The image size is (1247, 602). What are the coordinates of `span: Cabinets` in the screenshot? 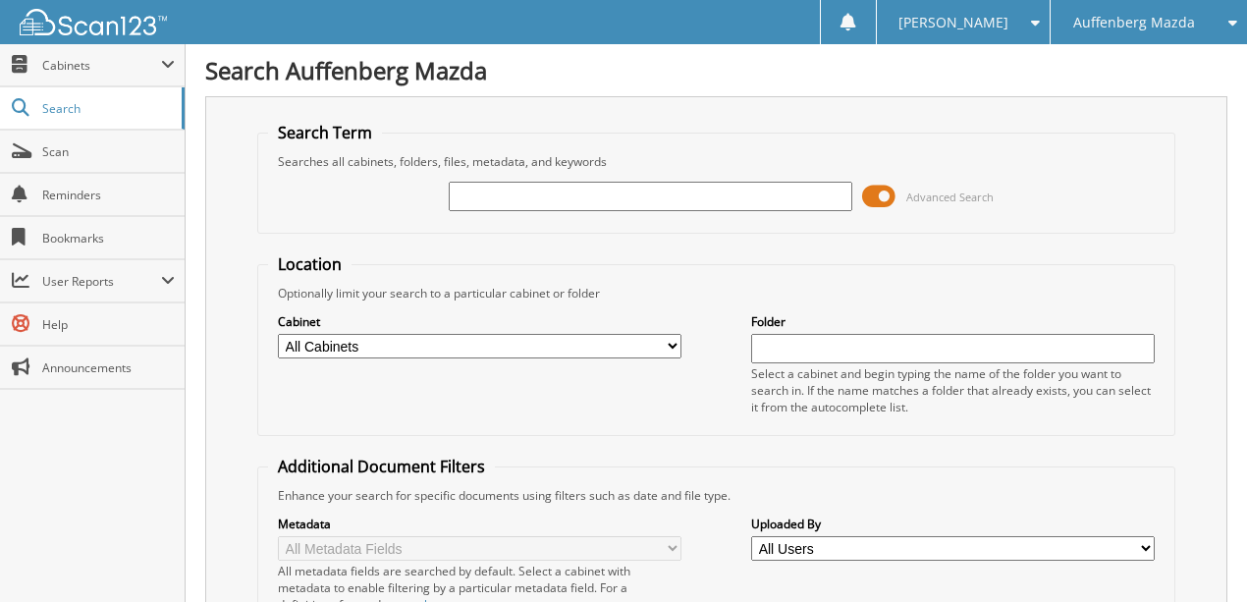 It's located at (101, 65).